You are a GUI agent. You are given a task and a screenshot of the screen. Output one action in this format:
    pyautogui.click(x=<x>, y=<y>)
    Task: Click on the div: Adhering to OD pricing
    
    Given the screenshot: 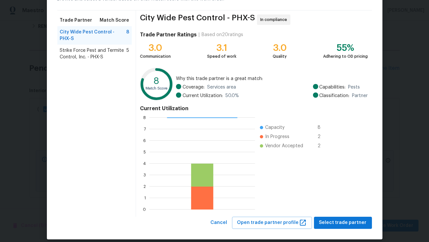 What is the action you would take?
    pyautogui.click(x=346, y=56)
    